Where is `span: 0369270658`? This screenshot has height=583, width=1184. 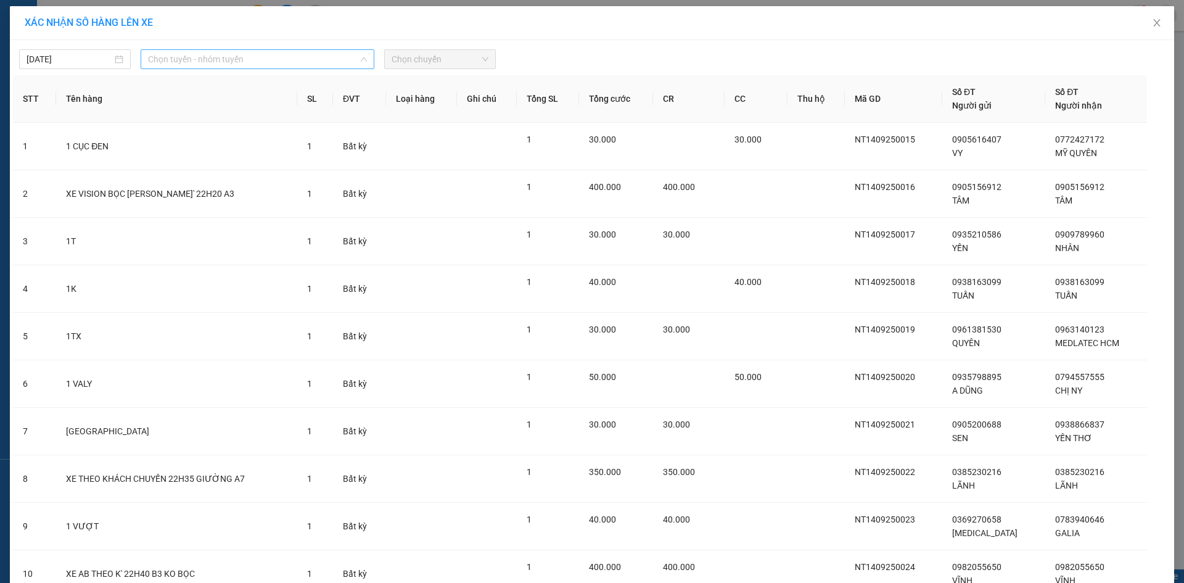
span: 0369270658 is located at coordinates (977, 519).